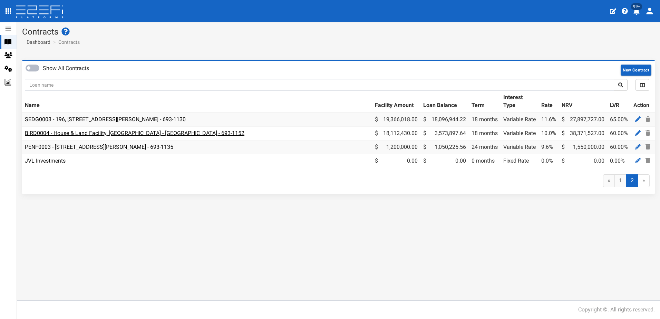 The height and width of the screenshot is (319, 660). I want to click on td: 24 months, so click(485, 147).